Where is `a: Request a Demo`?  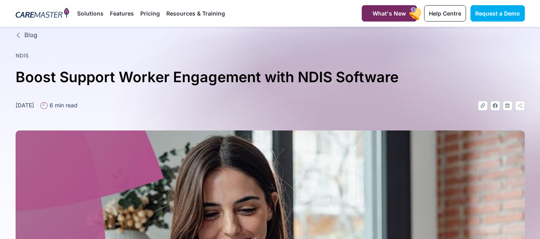
a: Request a Demo is located at coordinates (498, 13).